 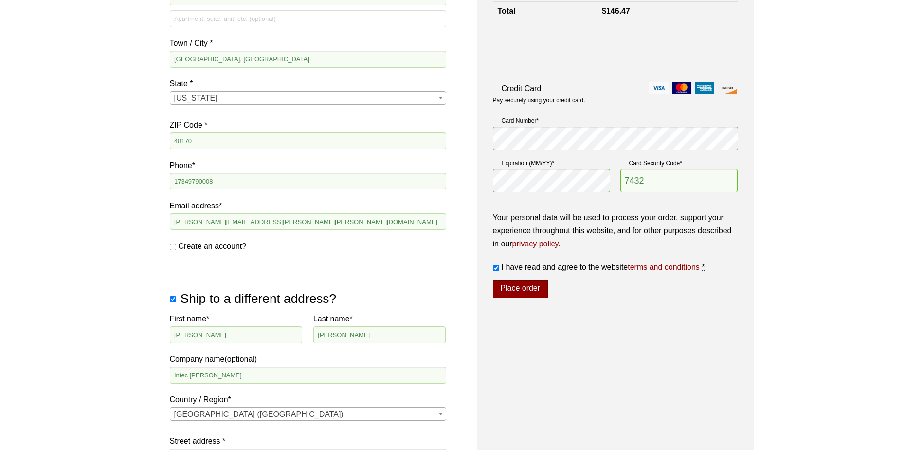 I want to click on fieldset: Payment Info, so click(x=616, y=156).